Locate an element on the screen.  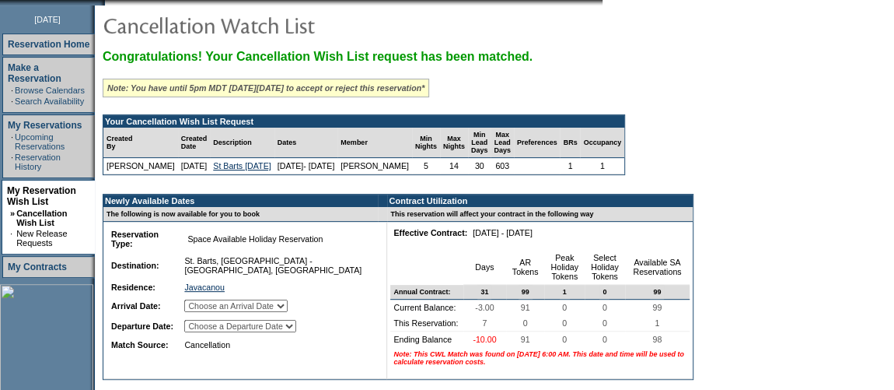
td: Contract Utilization is located at coordinates (540, 201).